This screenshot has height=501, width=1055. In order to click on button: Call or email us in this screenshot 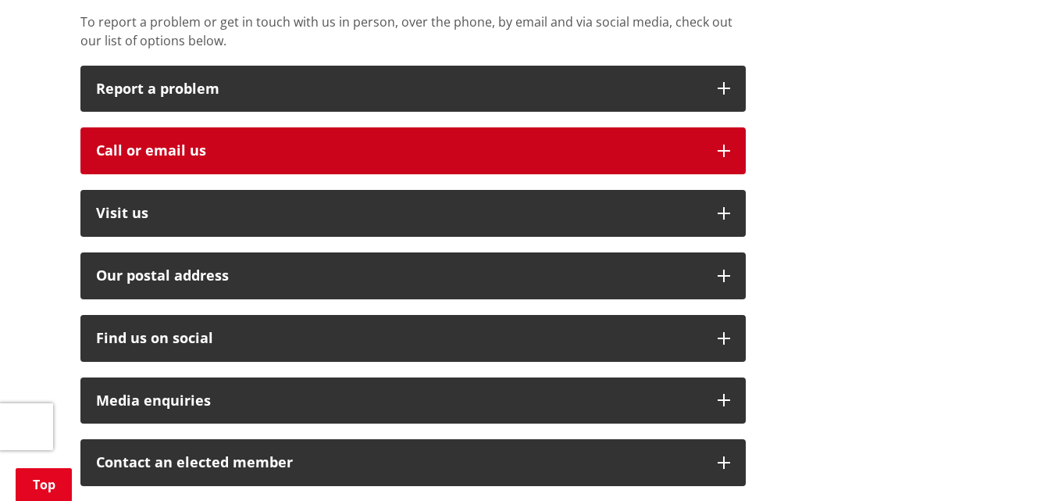, I will do `click(413, 151)`.